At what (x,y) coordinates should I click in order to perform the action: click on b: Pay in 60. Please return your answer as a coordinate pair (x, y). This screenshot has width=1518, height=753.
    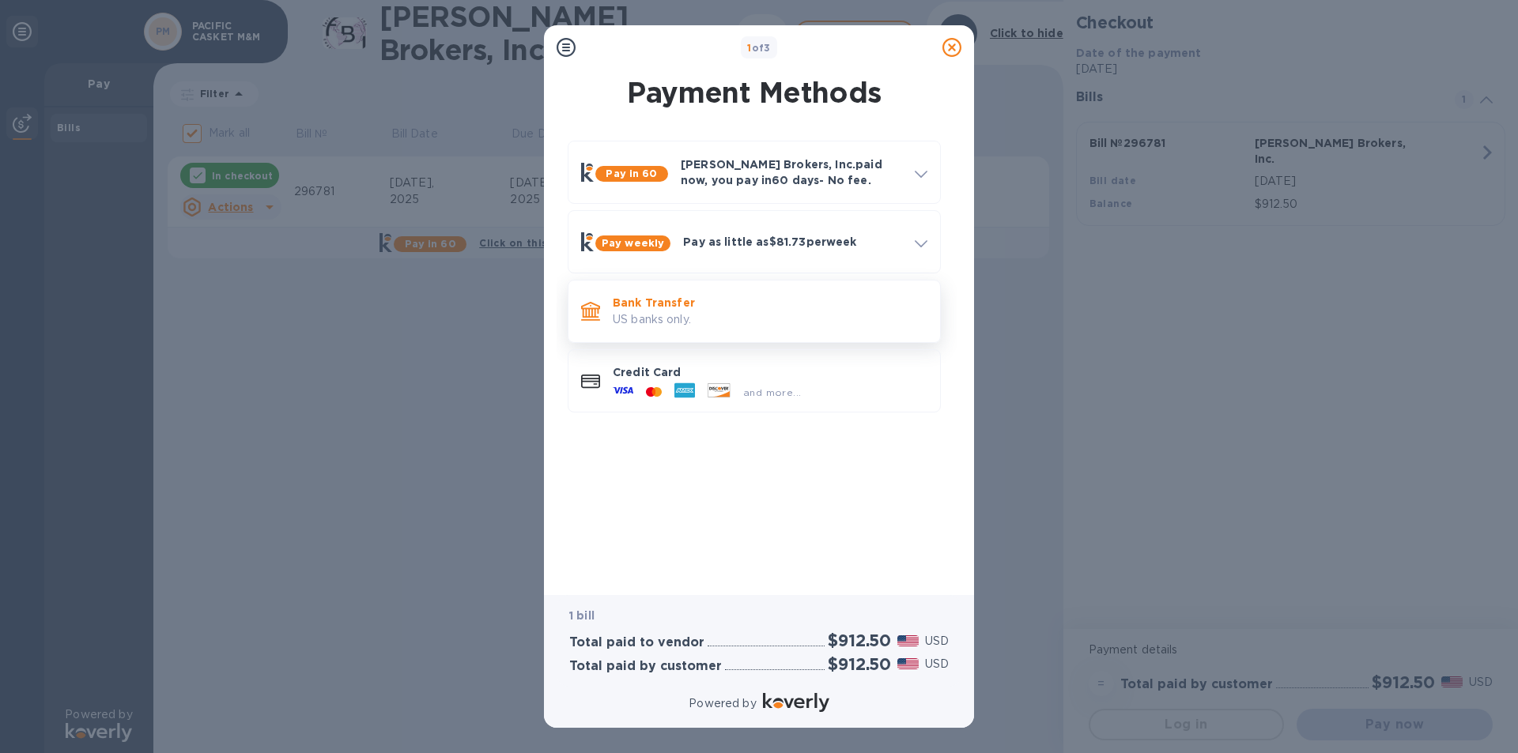
    Looking at the image, I should click on (631, 173).